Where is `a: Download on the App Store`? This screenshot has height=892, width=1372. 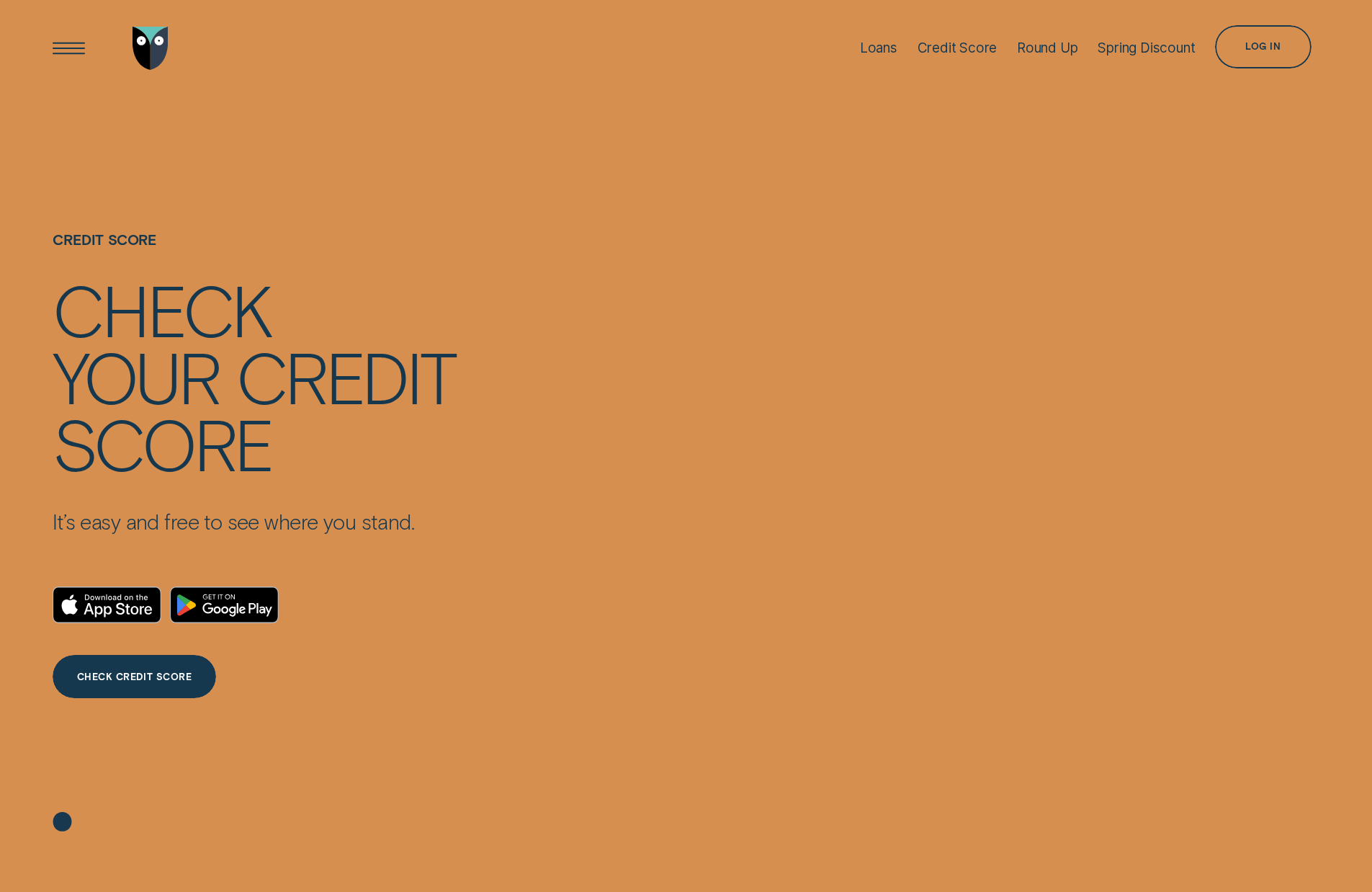 a: Download on the App Store is located at coordinates (107, 605).